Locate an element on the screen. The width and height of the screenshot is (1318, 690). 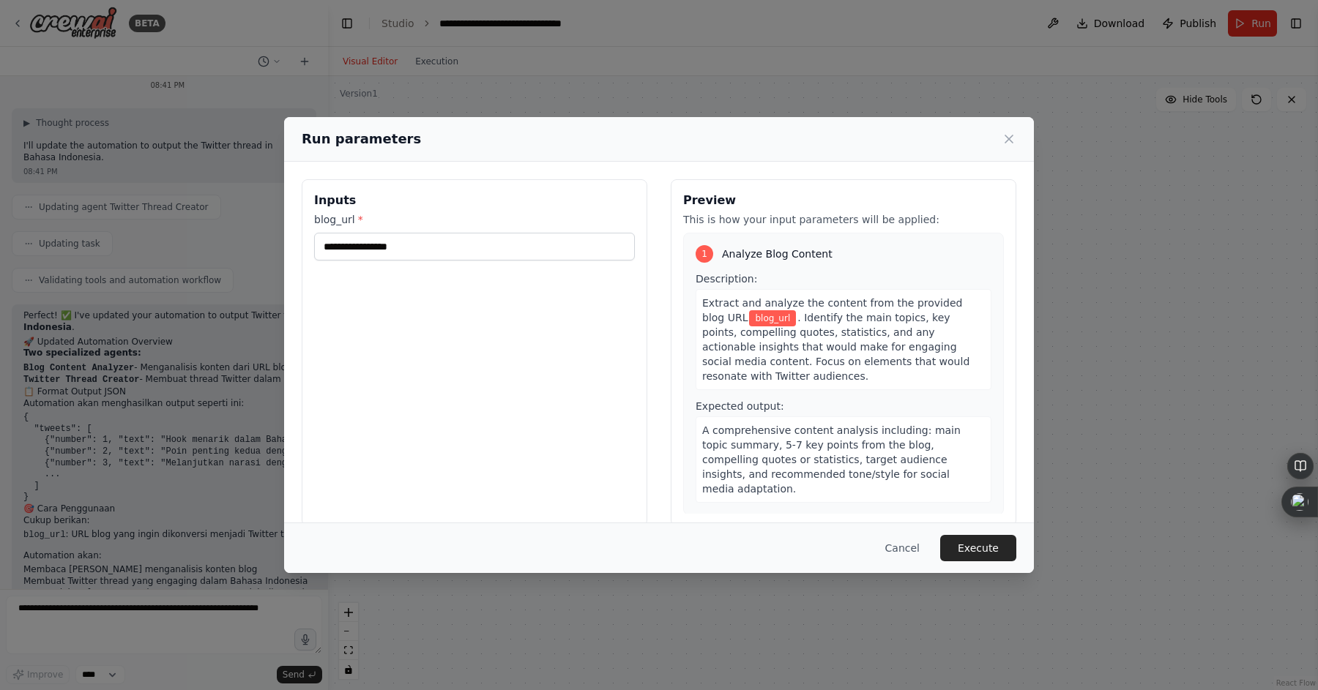
div: 1 is located at coordinates (704, 254).